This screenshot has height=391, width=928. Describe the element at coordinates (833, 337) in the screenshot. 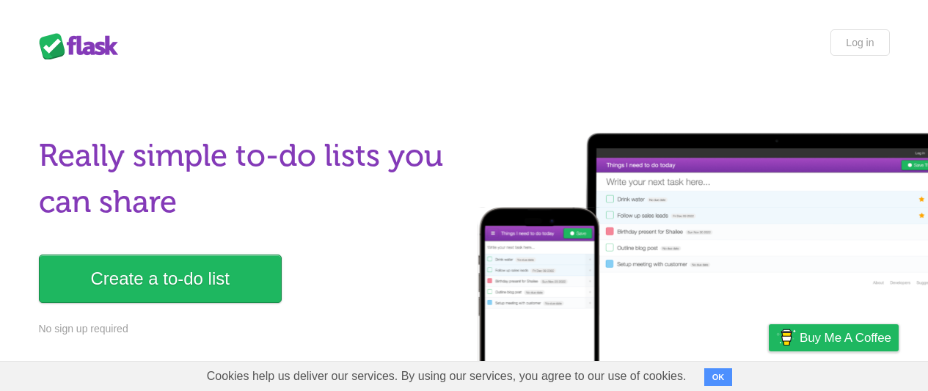

I see `a: Buy me a coffee` at that location.